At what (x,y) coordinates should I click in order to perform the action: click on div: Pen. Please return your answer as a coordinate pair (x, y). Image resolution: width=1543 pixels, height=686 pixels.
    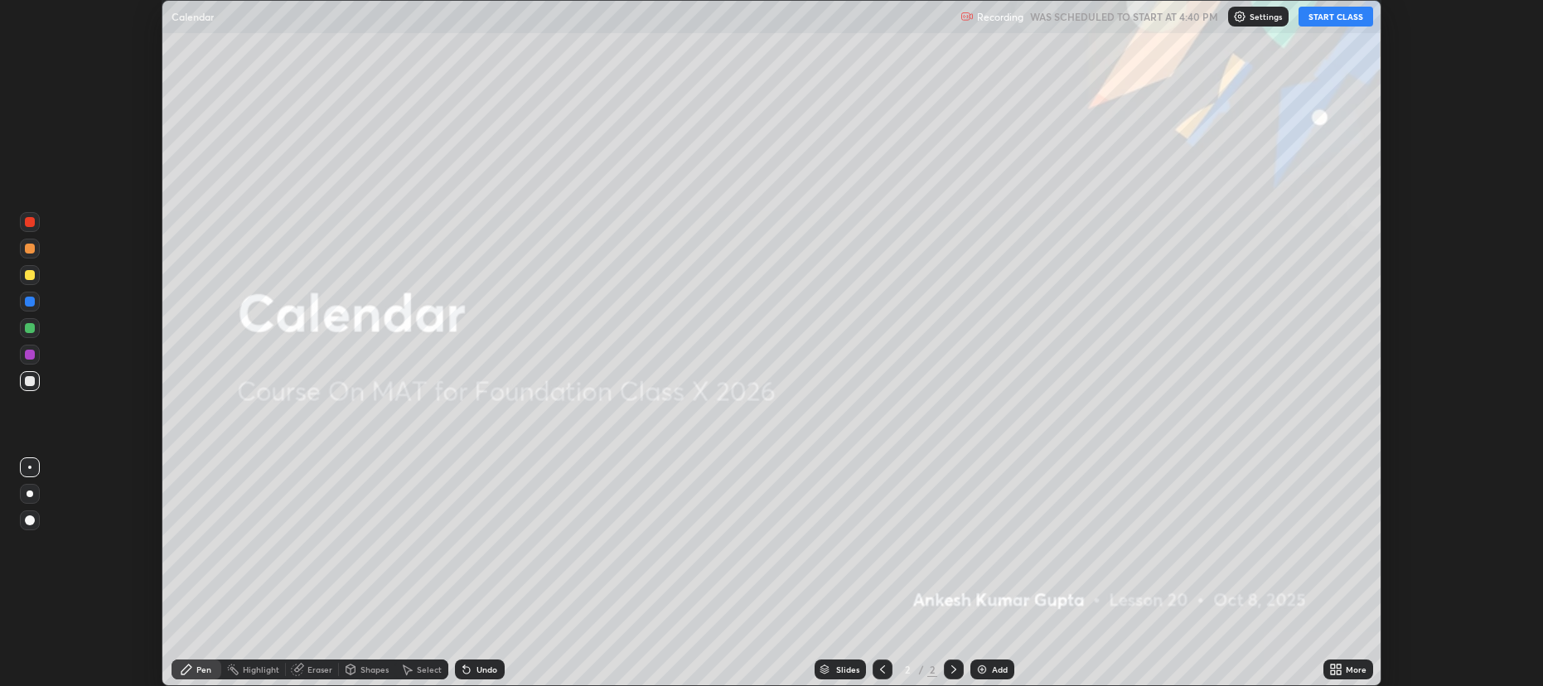
    Looking at the image, I should click on (204, 670).